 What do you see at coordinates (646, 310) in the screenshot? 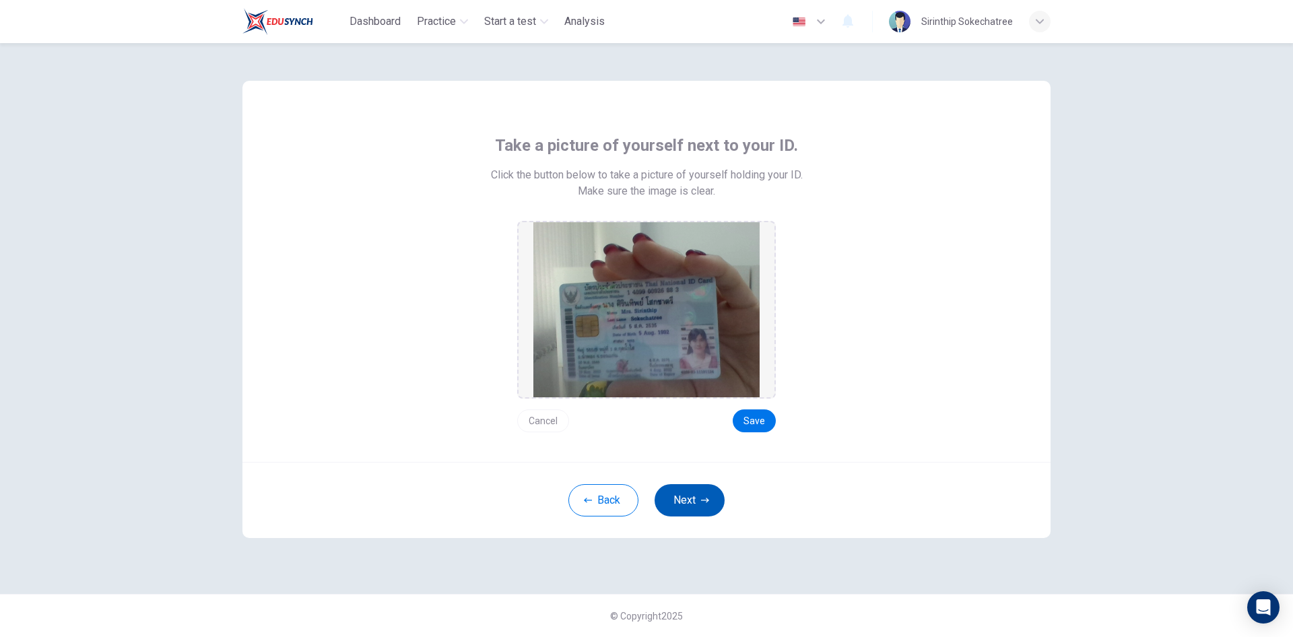
I see `img: preview screemshot` at bounding box center [646, 310].